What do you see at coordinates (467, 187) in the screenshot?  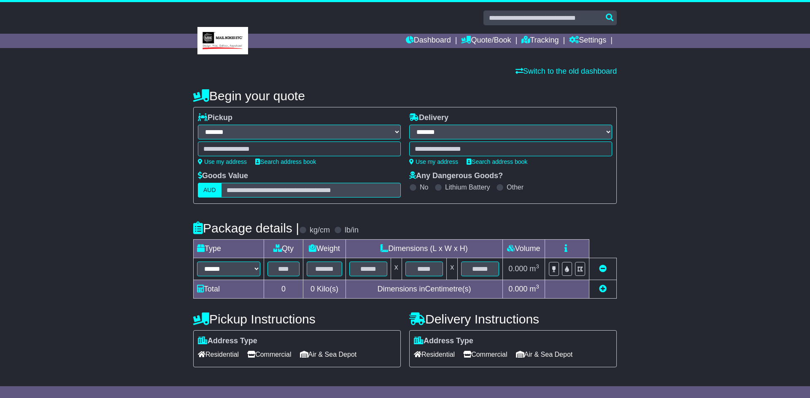 I see `label: Lithium Battery` at bounding box center [467, 187].